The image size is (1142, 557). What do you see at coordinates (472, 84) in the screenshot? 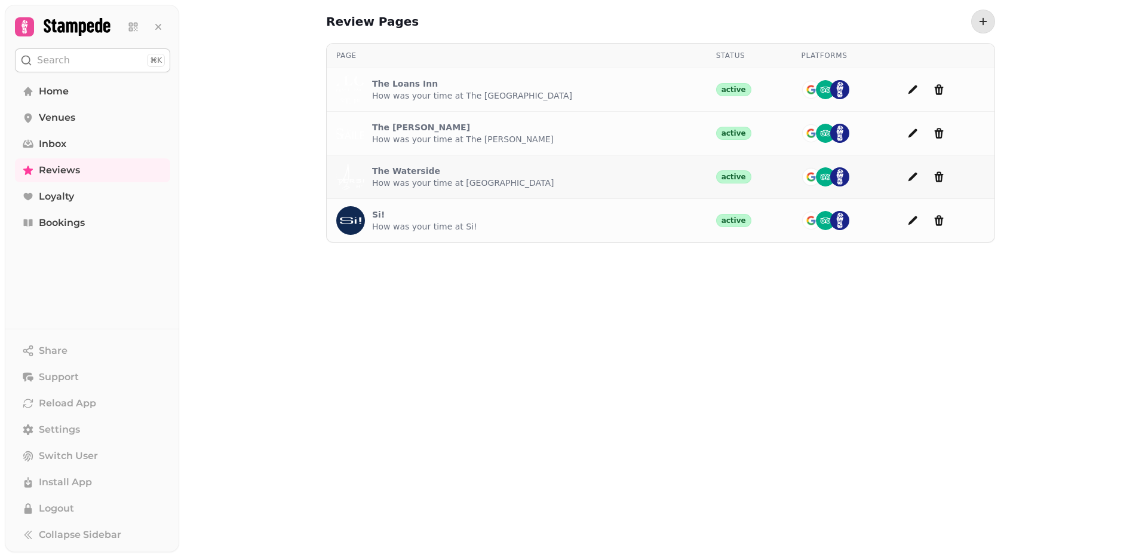
I see `p: The Loans Inn` at bounding box center [472, 84].